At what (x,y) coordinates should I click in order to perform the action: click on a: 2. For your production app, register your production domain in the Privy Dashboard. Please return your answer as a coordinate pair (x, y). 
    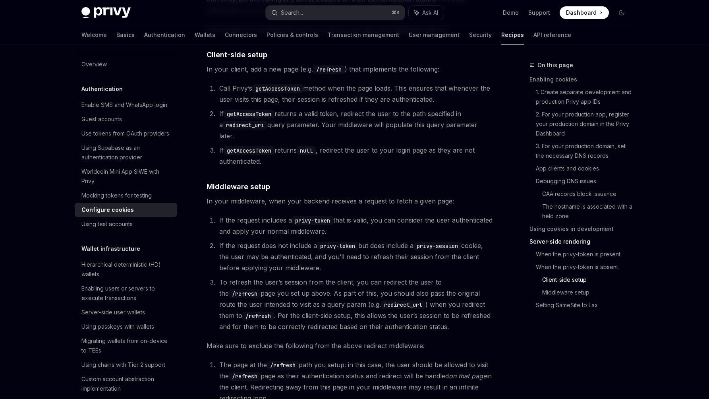
    Looking at the image, I should click on (585, 124).